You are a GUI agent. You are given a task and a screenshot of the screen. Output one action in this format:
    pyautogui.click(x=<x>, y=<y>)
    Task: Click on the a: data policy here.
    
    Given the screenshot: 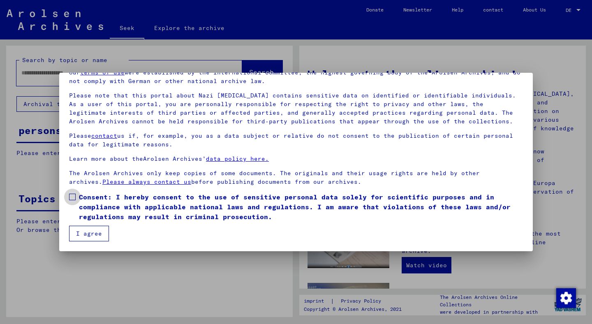 What is the action you would take?
    pyautogui.click(x=237, y=159)
    